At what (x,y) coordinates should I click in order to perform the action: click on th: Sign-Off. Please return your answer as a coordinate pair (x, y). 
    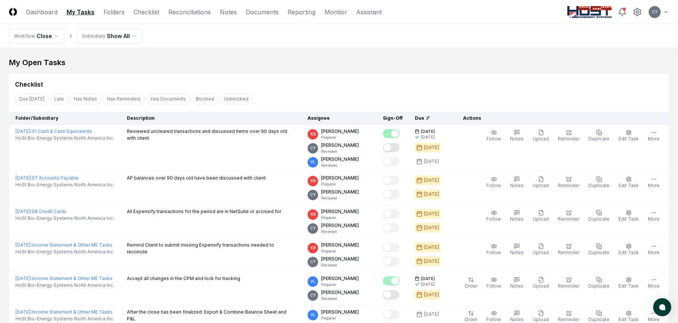
    Looking at the image, I should click on (392, 118).